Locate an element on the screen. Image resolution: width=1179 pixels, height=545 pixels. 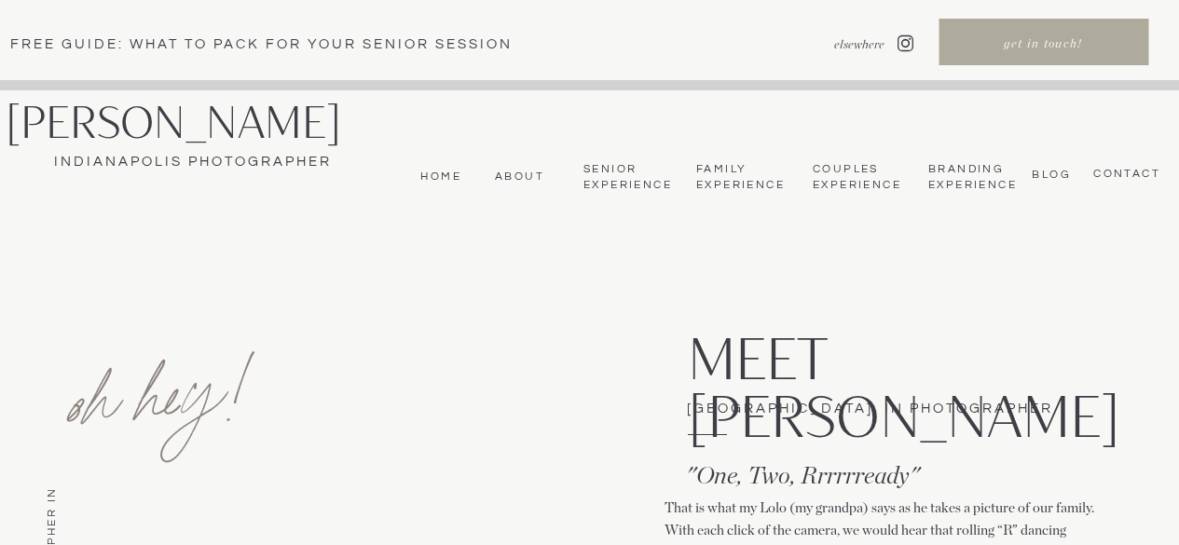
nav: Home is located at coordinates (438, 177).